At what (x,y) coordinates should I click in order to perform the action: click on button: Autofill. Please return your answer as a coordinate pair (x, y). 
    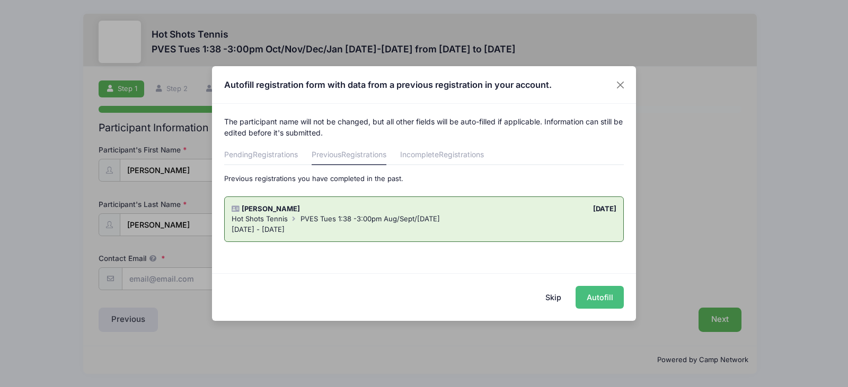
    Looking at the image, I should click on (599, 297).